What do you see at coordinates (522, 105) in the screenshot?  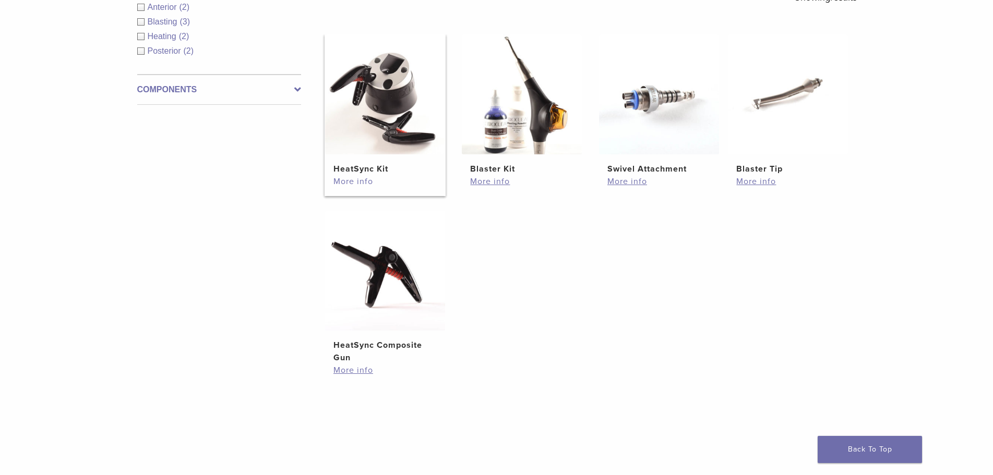 I see `a: Blaster KitBlaster Kit` at bounding box center [522, 105].